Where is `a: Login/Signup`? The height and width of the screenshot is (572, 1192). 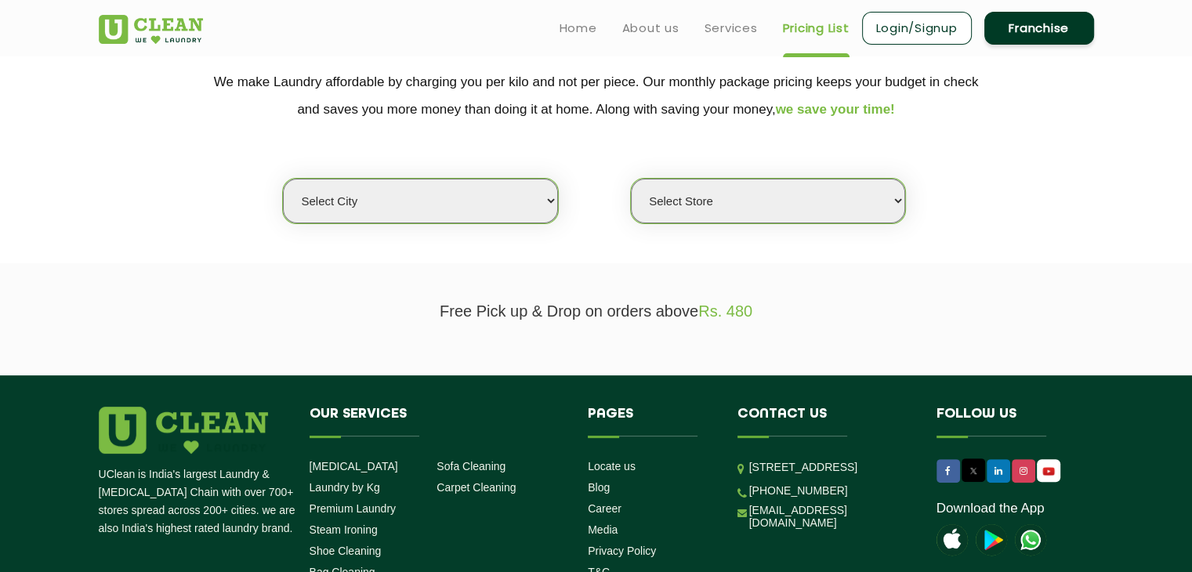
a: Login/Signup is located at coordinates (917, 28).